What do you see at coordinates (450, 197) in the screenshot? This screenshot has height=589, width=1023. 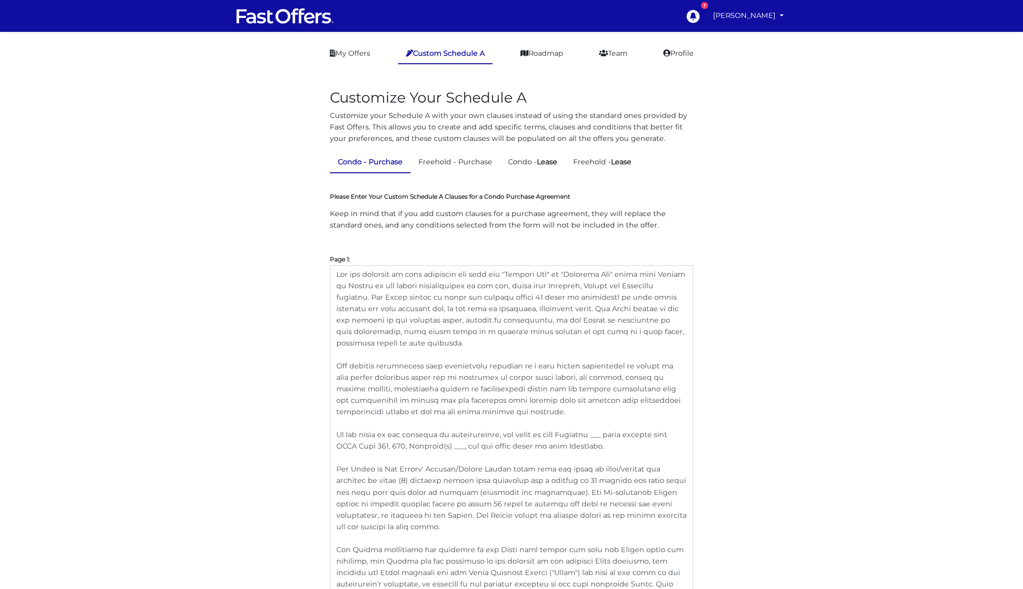 I see `label: Please Enter Your Custom Schedule A Clauses for a Condo Purchase Agreement` at bounding box center [450, 197].